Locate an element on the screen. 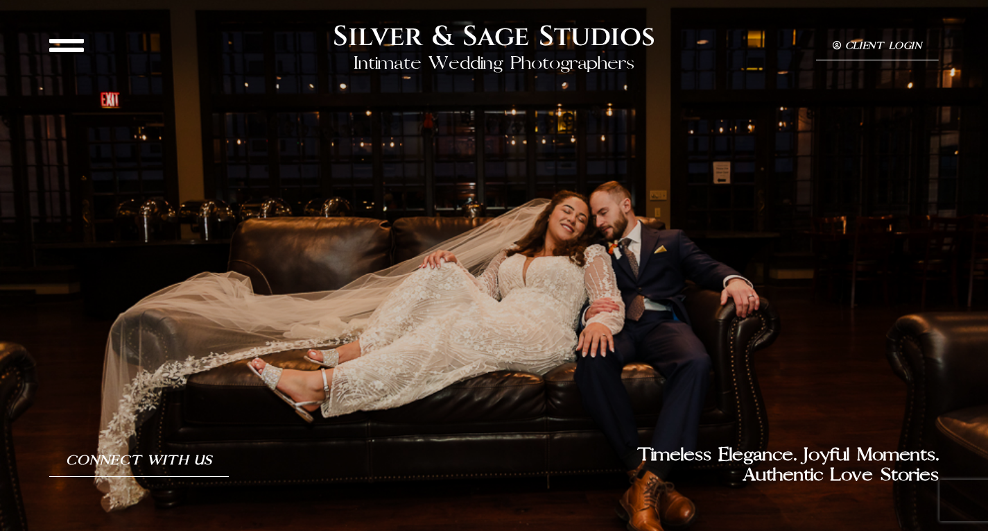  a: Connect With Us is located at coordinates (139, 460).